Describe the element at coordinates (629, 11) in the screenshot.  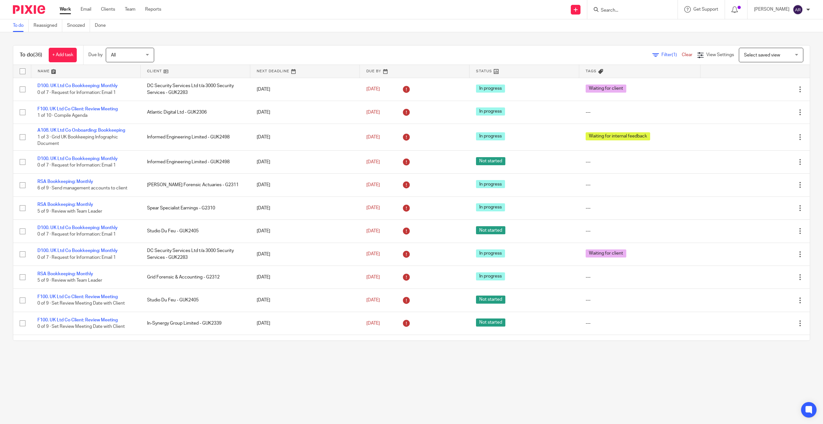
I see `input: Search` at that location.